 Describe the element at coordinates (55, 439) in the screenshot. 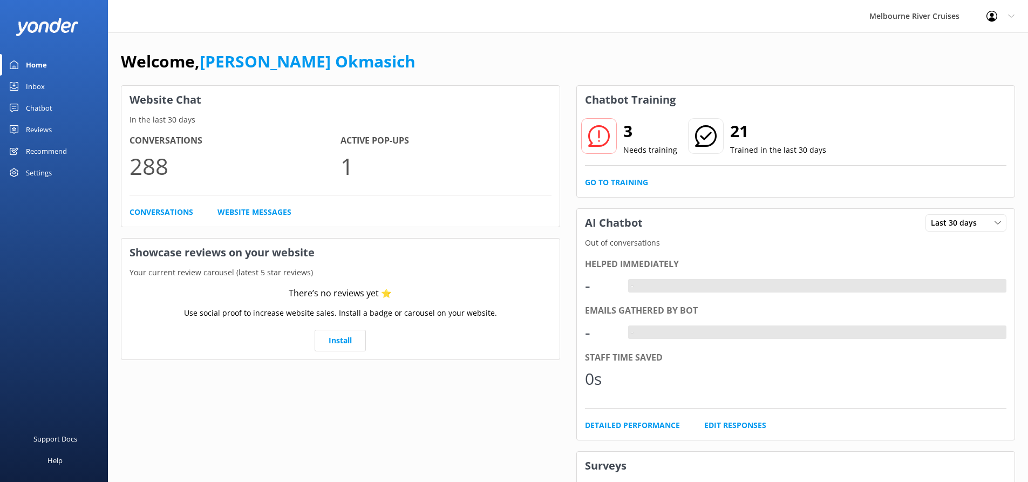

I see `div: Support Docs` at that location.